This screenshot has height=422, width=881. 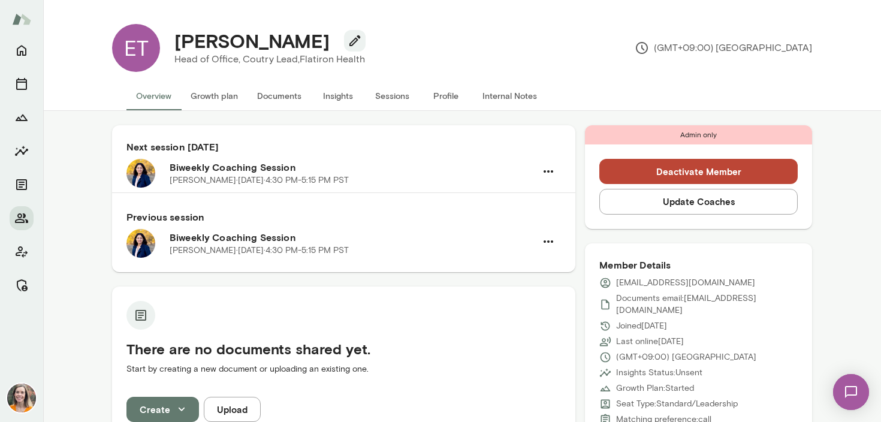 I want to click on div: ET, so click(x=136, y=48).